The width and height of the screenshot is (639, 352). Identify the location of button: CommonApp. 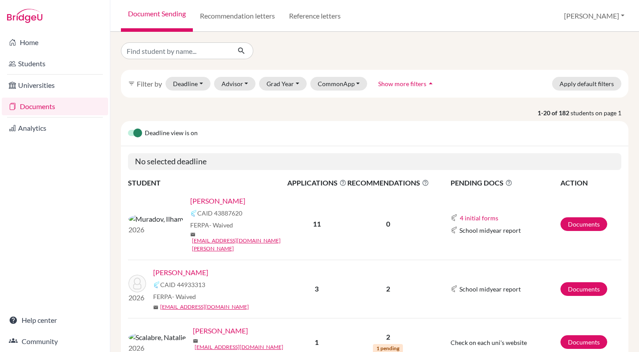
(339, 83).